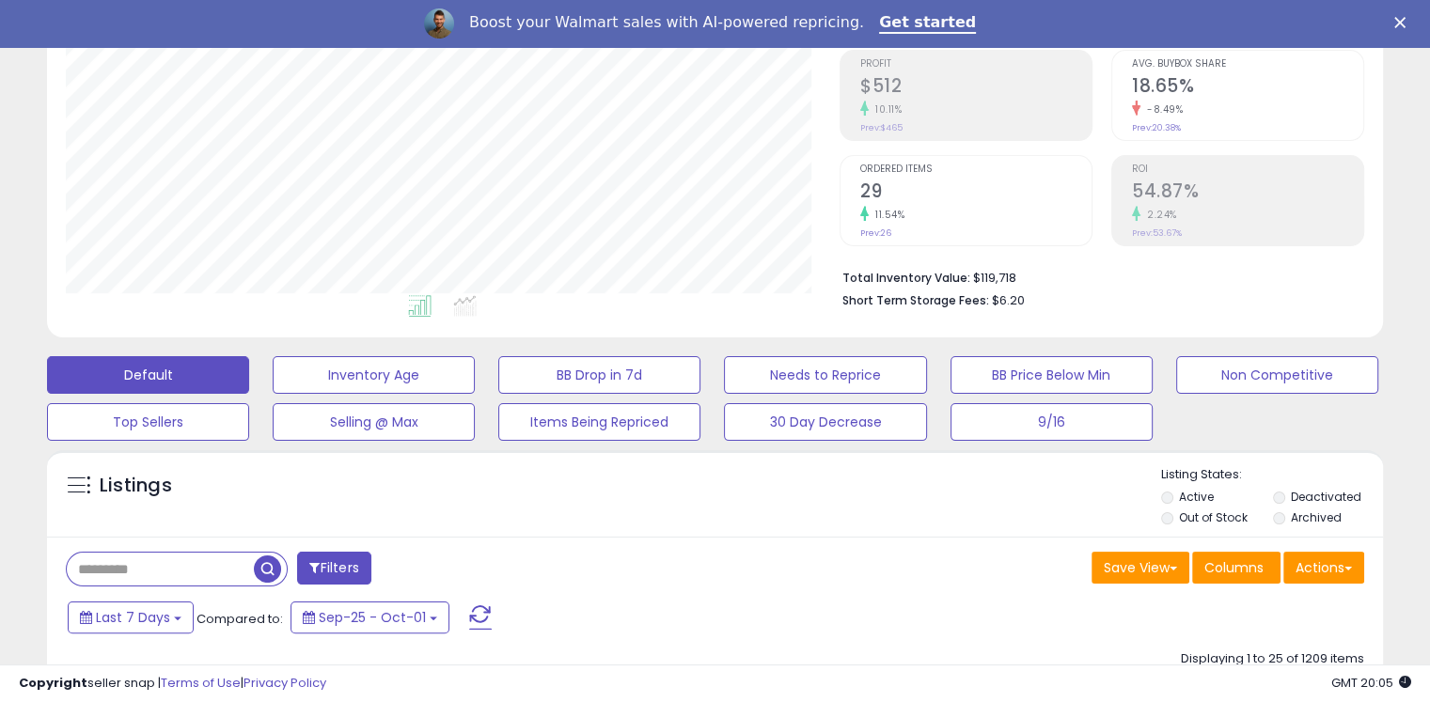 This screenshot has width=1430, height=702. What do you see at coordinates (976, 169) in the screenshot?
I see `span: Ordered Items` at bounding box center [976, 169].